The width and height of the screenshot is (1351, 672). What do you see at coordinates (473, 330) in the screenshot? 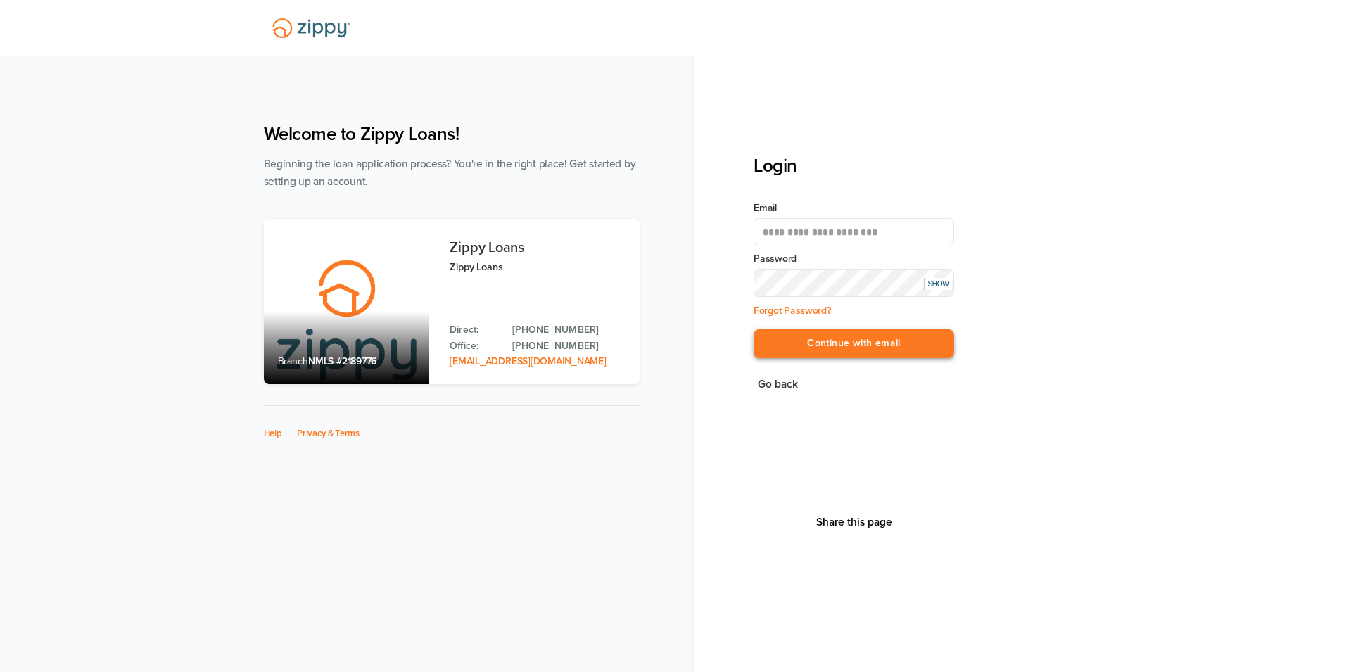
I see `p: Direct:` at bounding box center [473, 330].